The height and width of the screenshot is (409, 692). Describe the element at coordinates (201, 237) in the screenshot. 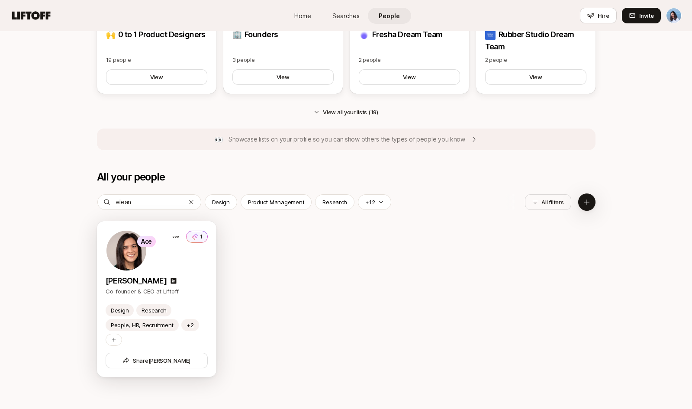

I see `p: 1` at that location.